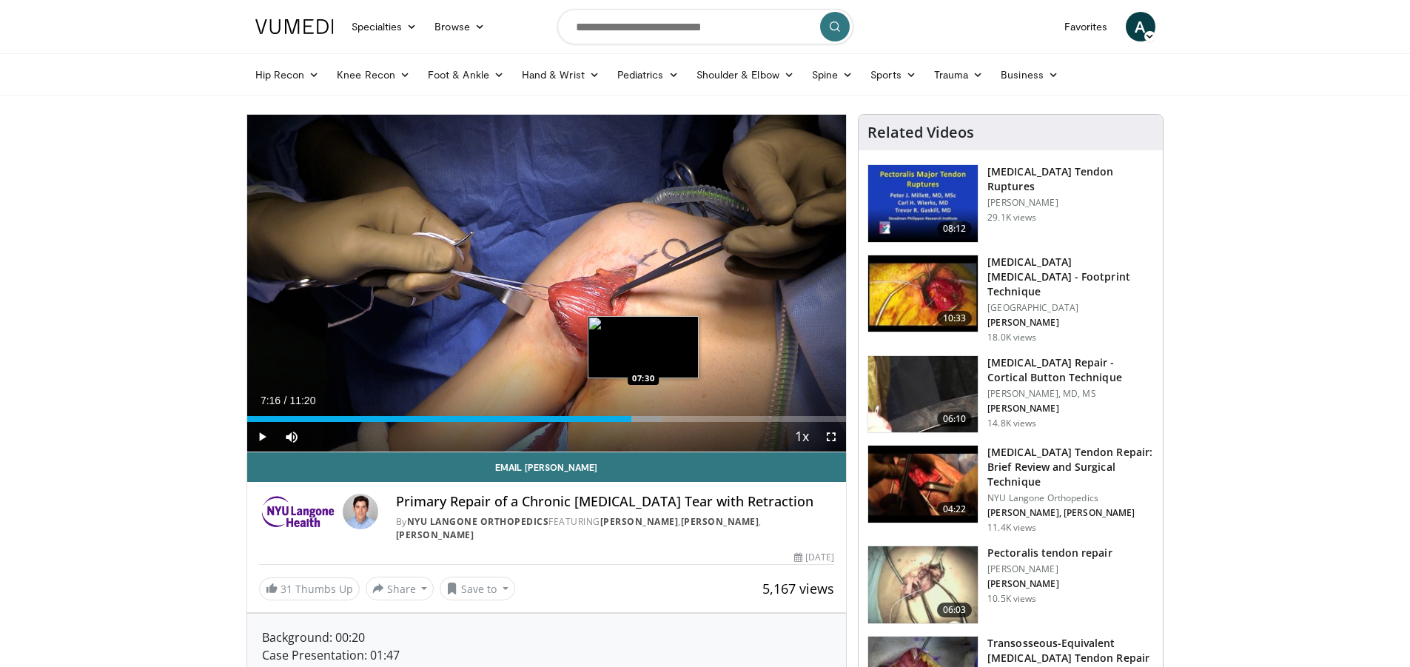 This screenshot has height=667, width=1410. What do you see at coordinates (1085, 27) in the screenshot?
I see `a: Favorites` at bounding box center [1085, 27].